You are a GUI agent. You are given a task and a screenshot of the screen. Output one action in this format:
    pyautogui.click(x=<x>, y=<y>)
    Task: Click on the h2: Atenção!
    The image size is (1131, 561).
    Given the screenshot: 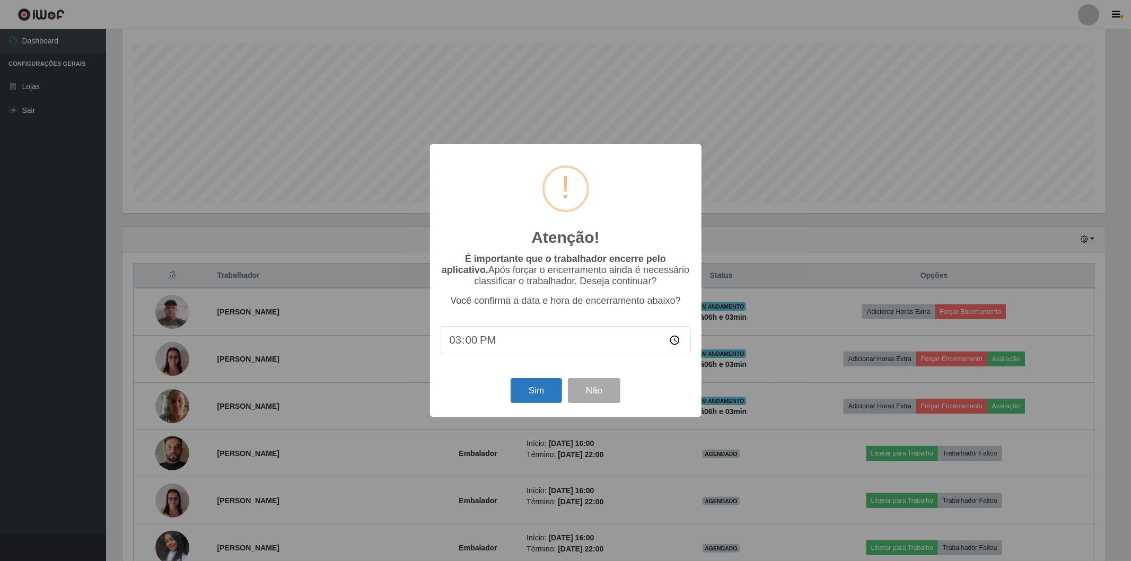 What is the action you would take?
    pyautogui.click(x=565, y=238)
    